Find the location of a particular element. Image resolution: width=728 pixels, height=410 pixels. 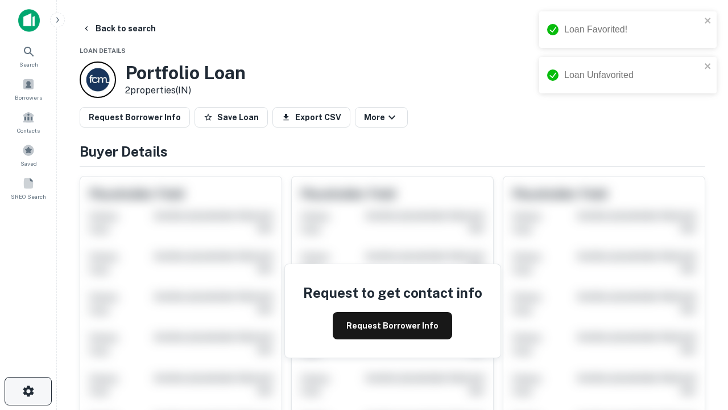

button: More is located at coordinates (381, 117).